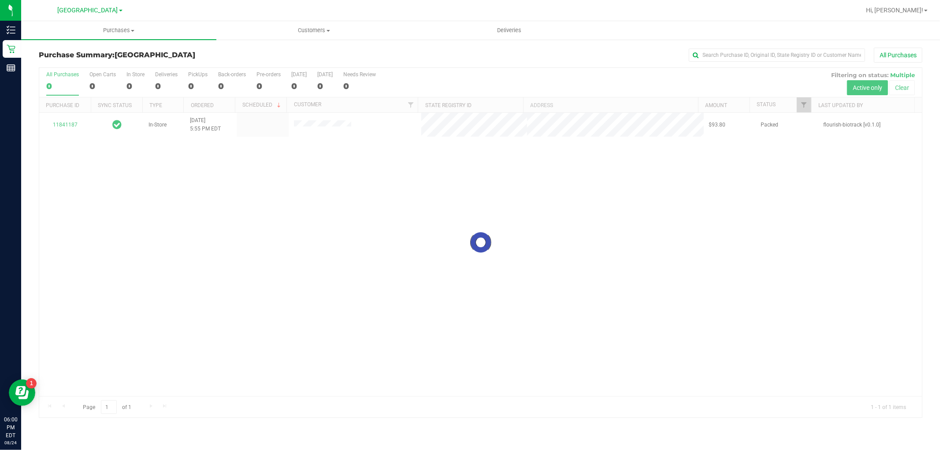  I want to click on a: Purchases, so click(118, 30).